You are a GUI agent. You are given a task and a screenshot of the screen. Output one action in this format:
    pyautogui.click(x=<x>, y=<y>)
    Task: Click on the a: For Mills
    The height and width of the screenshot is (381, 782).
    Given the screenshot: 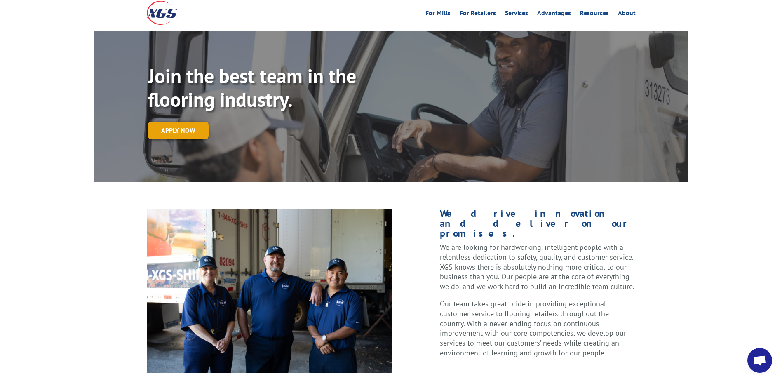 What is the action you would take?
    pyautogui.click(x=438, y=14)
    